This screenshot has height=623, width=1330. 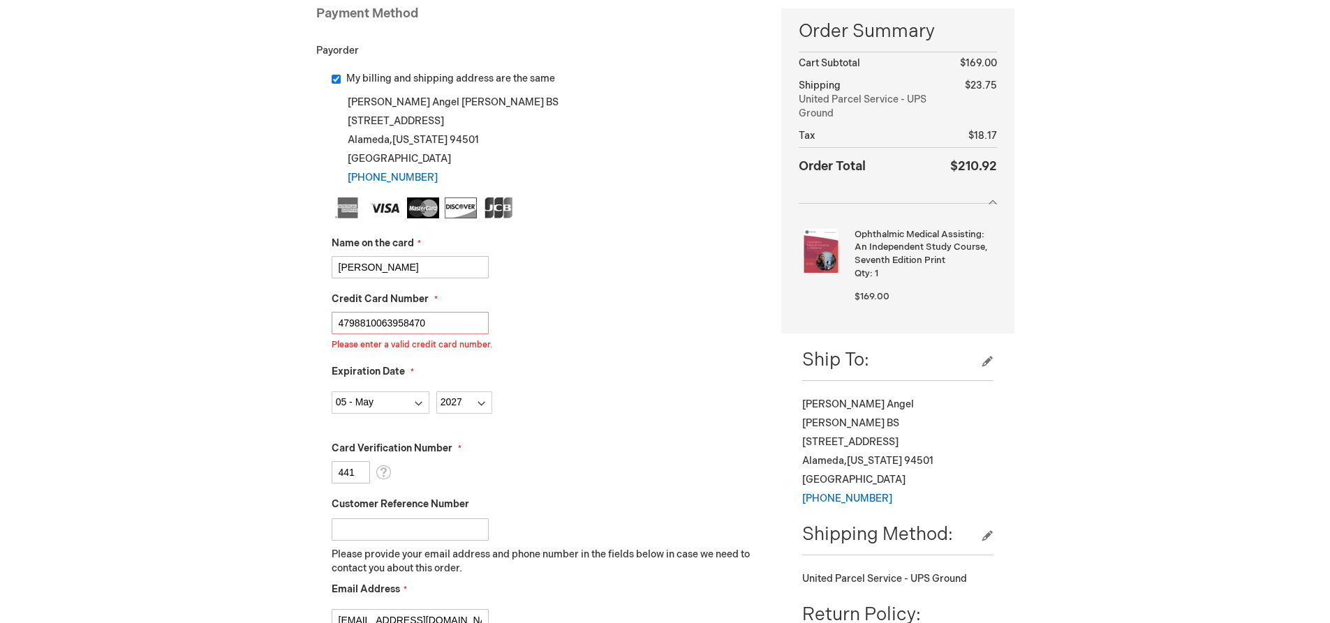 What do you see at coordinates (337, 50) in the screenshot?
I see `span: Payorder` at bounding box center [337, 50].